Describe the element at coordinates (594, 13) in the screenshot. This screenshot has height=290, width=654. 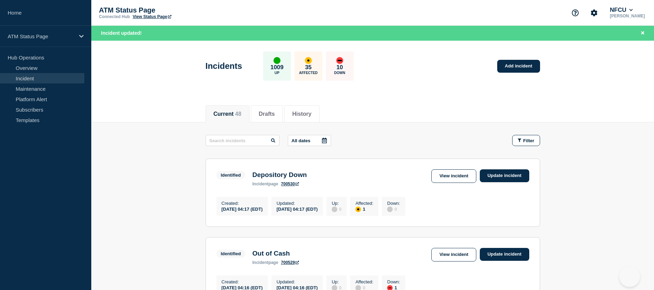
I see `button: Account settings` at that location.